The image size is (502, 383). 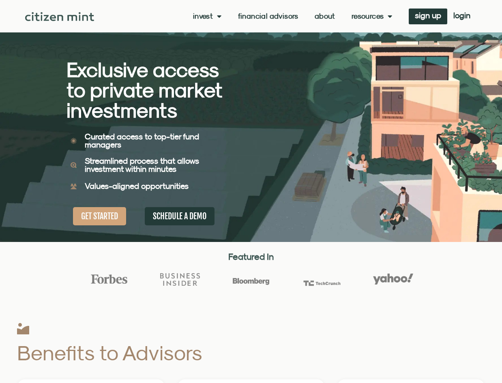 I want to click on h2: Exclusive access to private market investments, so click(x=144, y=90).